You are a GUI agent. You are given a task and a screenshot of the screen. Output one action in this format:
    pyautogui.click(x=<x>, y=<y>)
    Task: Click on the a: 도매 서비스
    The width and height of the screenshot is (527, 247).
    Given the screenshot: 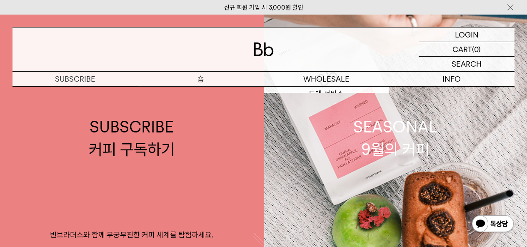 What is the action you would take?
    pyautogui.click(x=326, y=94)
    